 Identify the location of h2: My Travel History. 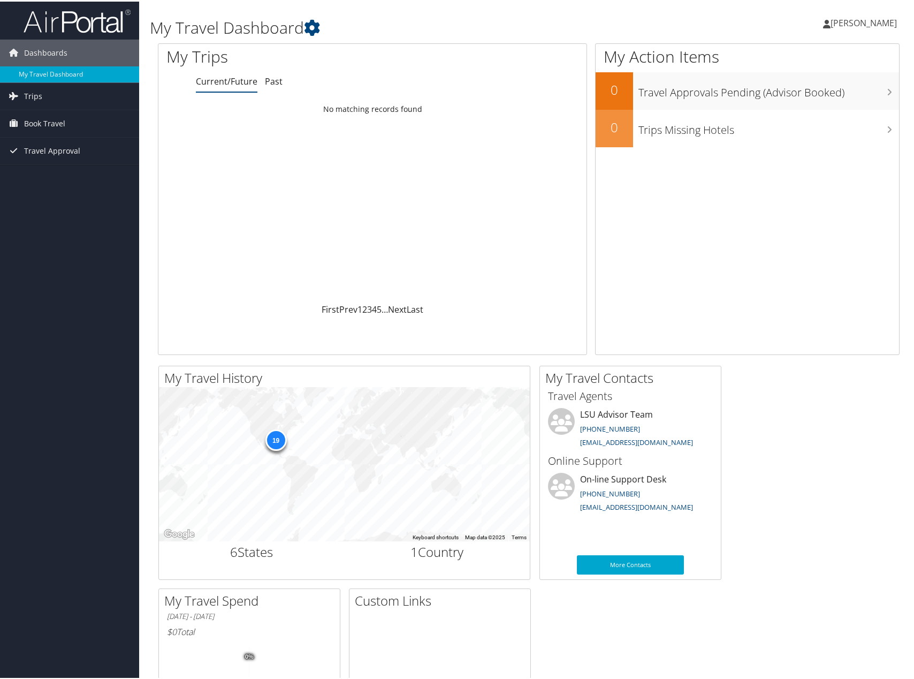
(347, 376).